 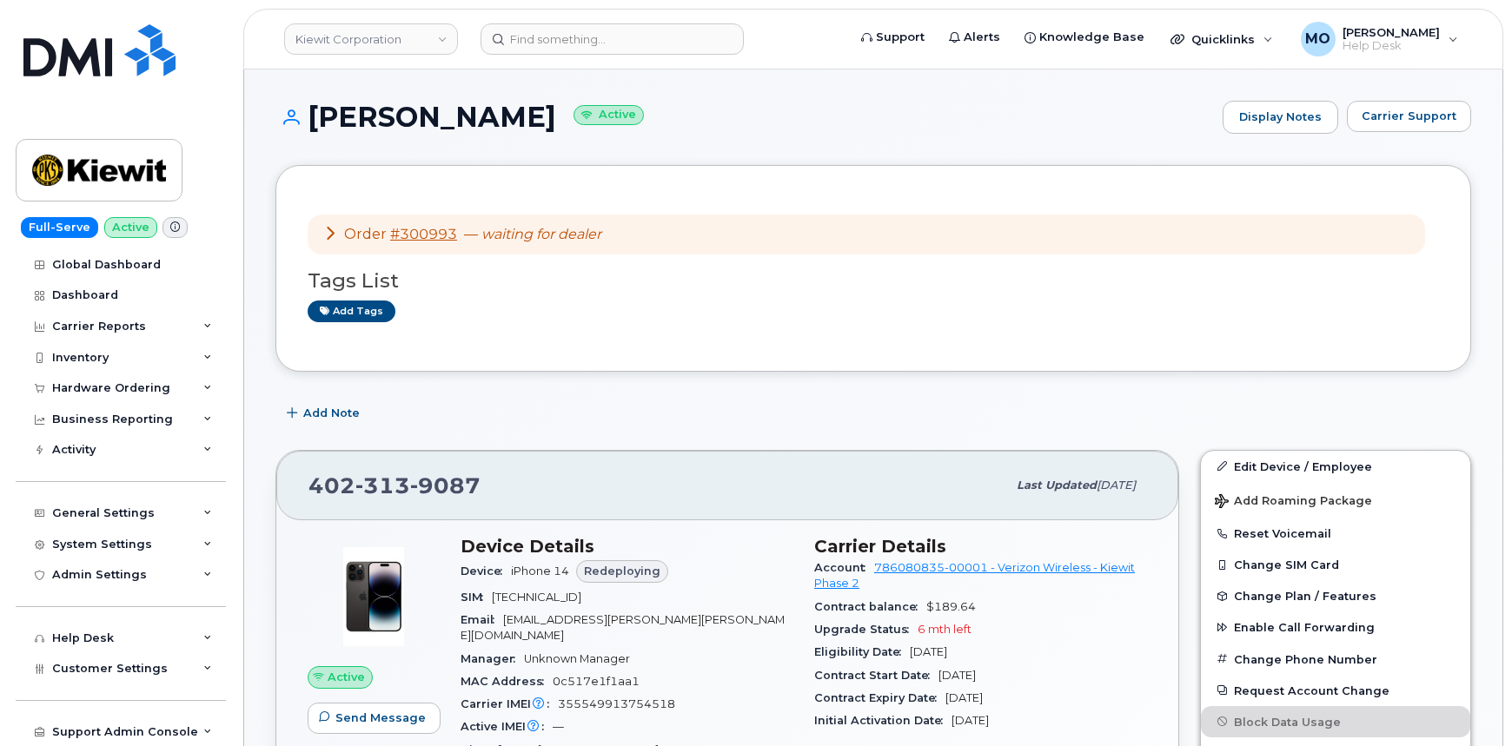 What do you see at coordinates (331, 413) in the screenshot?
I see `span: Add Note` at bounding box center [331, 413].